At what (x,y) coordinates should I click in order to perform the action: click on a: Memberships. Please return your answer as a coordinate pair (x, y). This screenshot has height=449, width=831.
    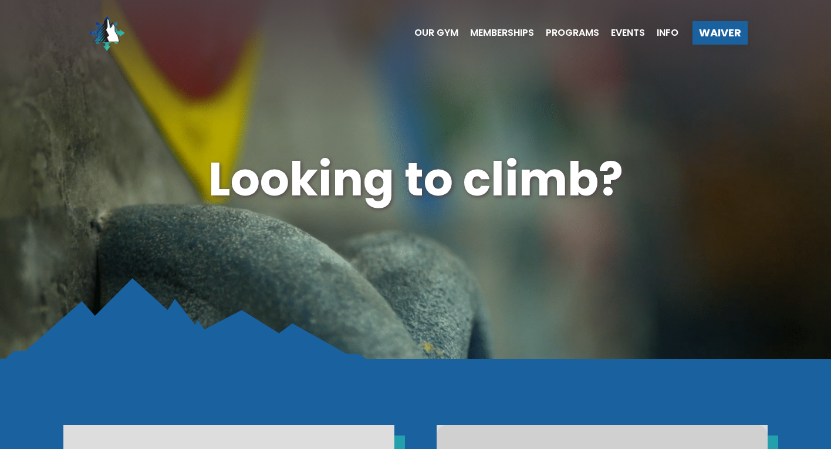
    Looking at the image, I should click on (496, 33).